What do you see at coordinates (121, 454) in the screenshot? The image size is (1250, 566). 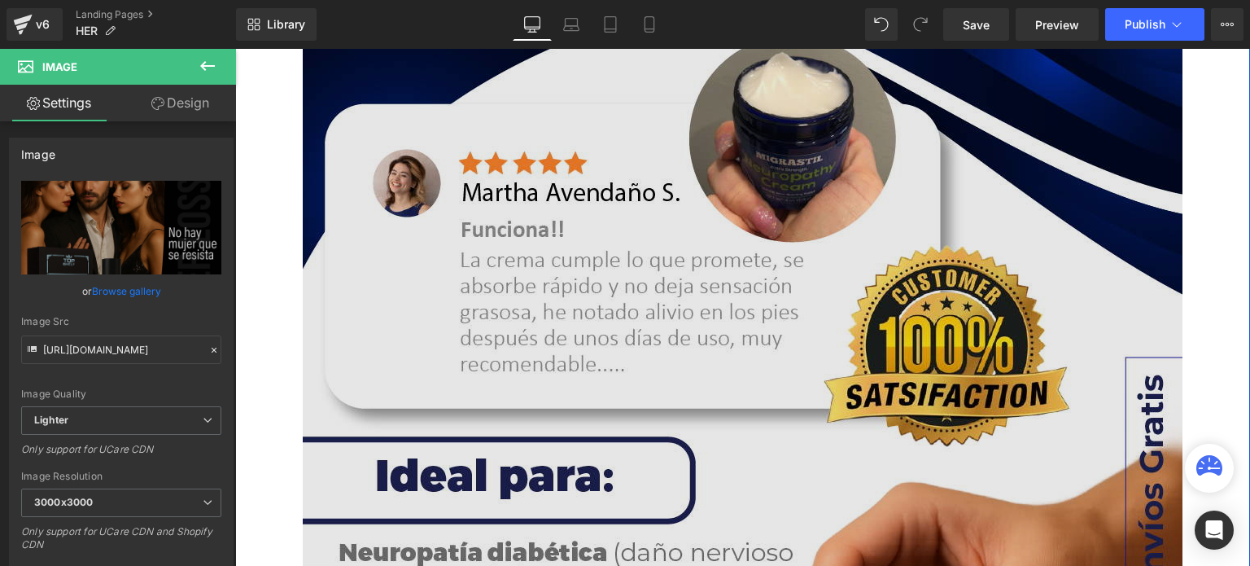 I see `div: Only support for UCare CDN` at bounding box center [121, 454].